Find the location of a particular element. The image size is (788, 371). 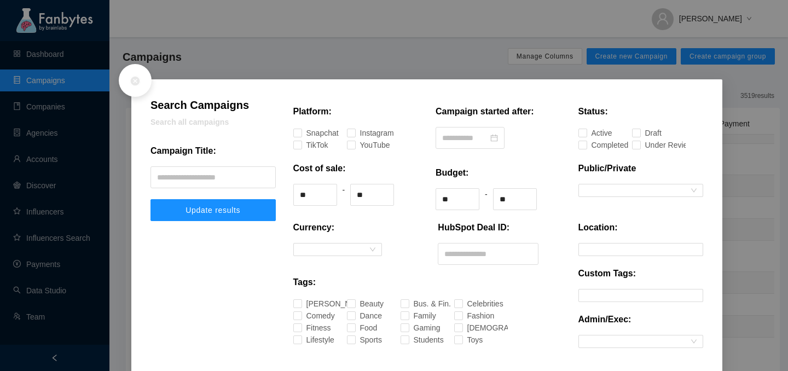

p: Campaign Title: is located at coordinates (183, 151).